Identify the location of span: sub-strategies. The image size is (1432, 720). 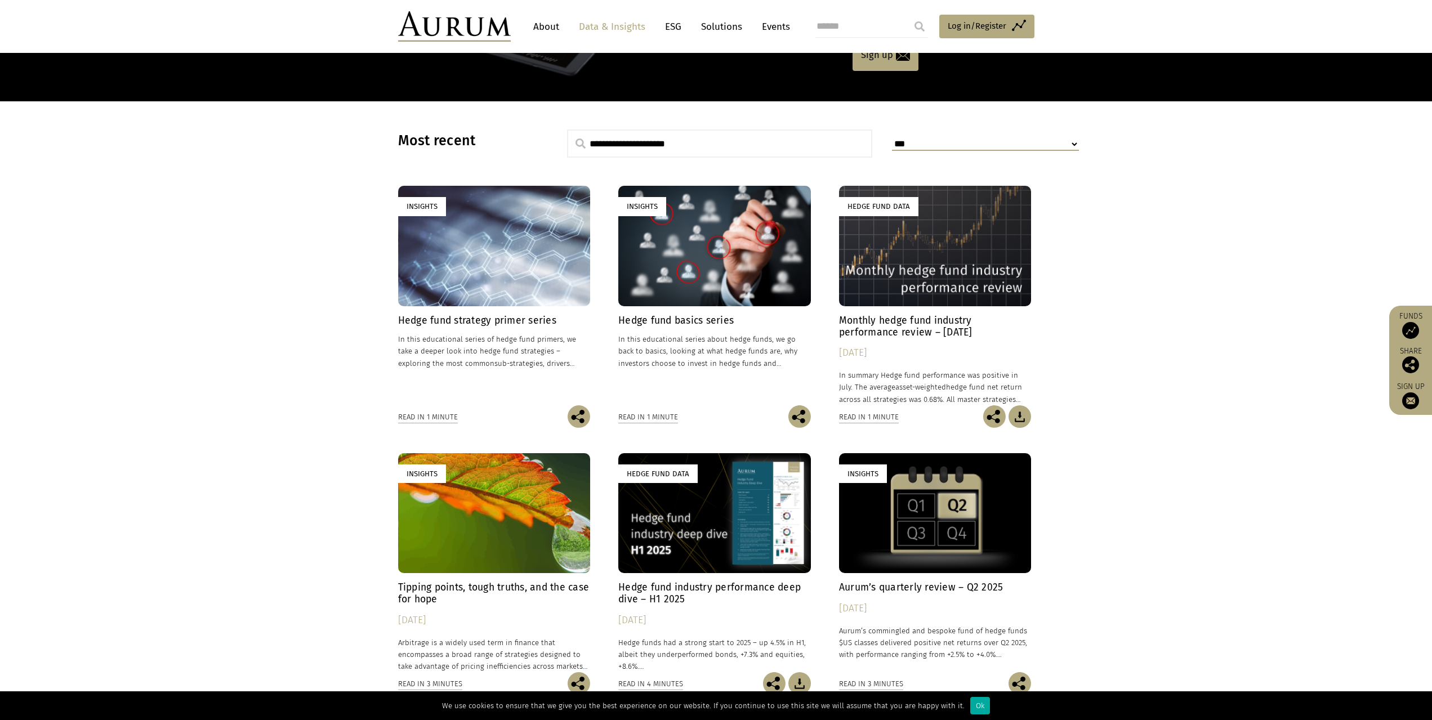
(519, 363).